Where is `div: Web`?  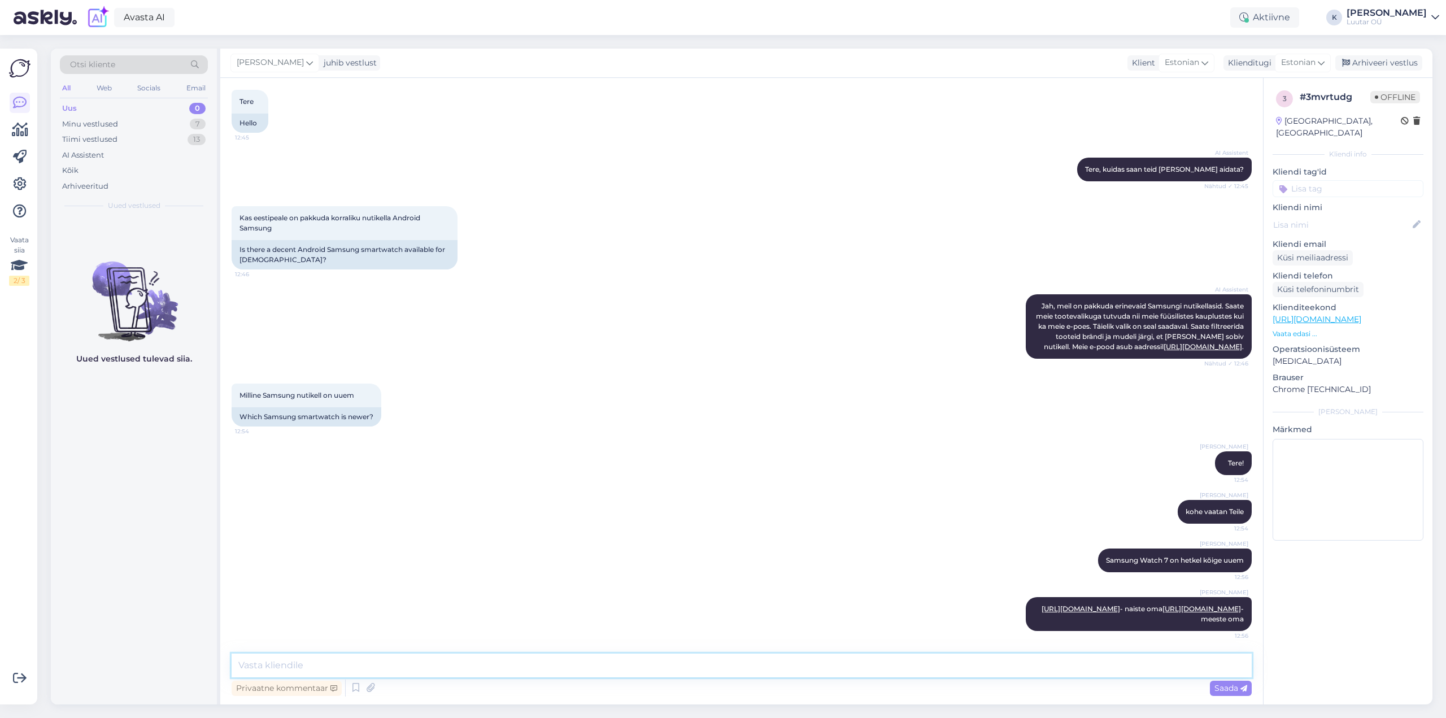 div: Web is located at coordinates (104, 88).